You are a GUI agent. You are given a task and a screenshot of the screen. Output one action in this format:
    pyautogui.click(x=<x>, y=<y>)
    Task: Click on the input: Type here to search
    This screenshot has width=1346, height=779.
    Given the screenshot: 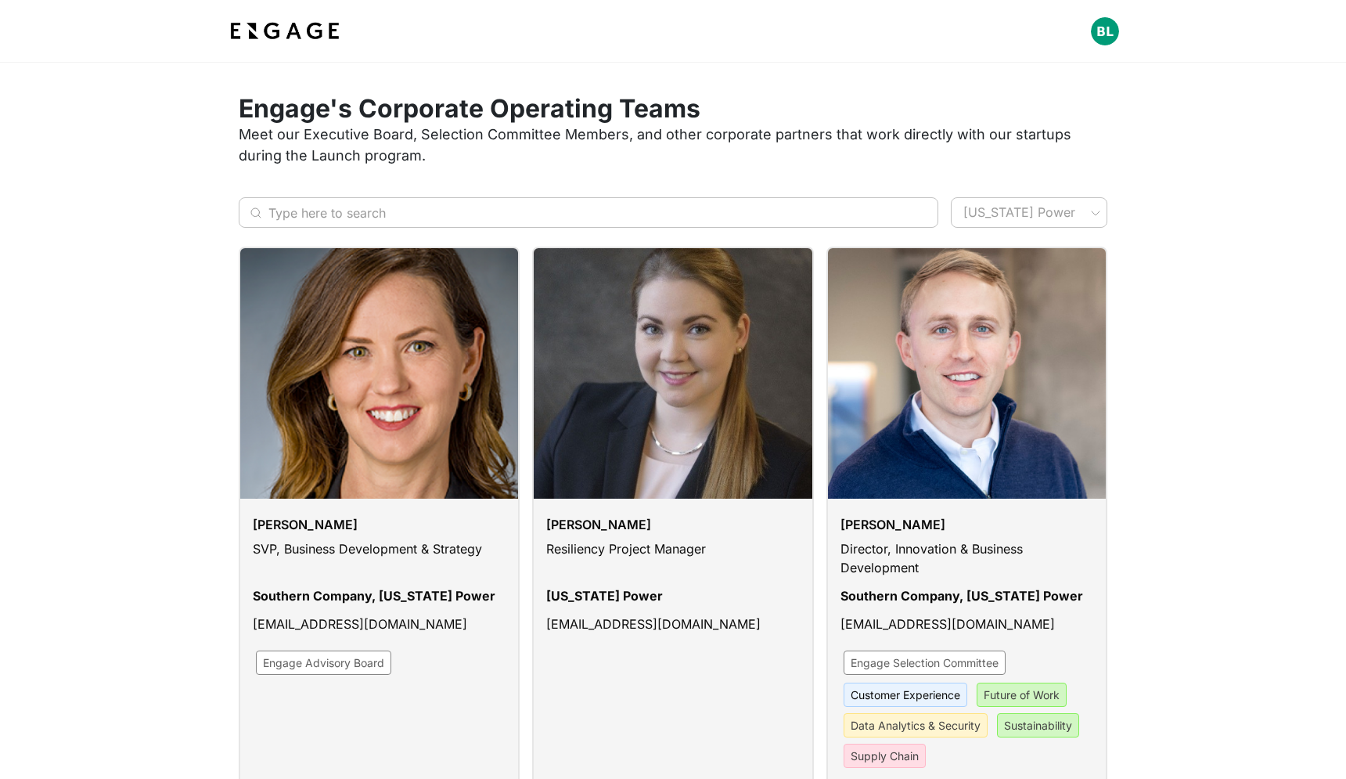 What is the action you would take?
    pyautogui.click(x=580, y=212)
    